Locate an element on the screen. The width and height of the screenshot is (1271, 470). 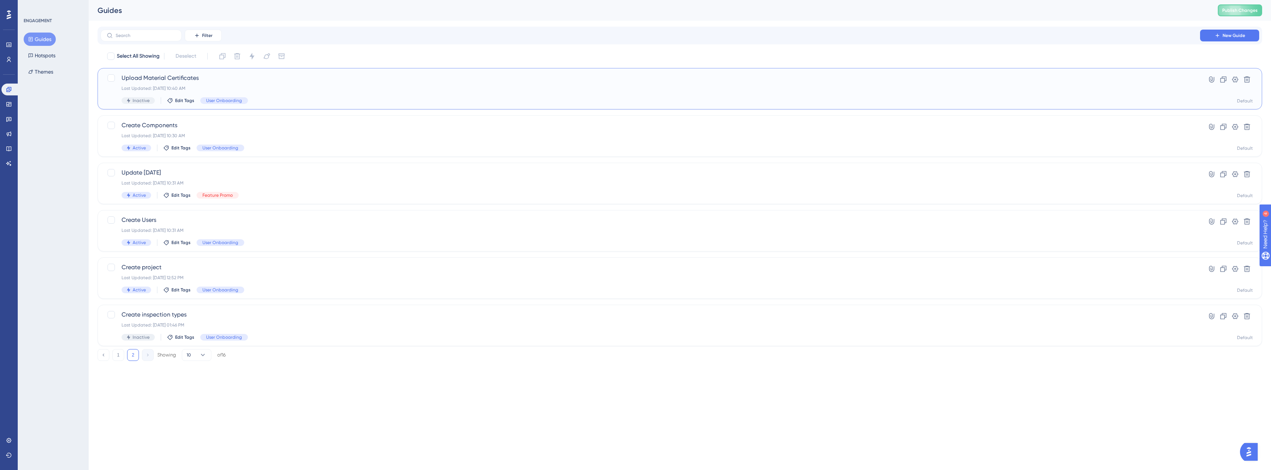
span: Select All Showing is located at coordinates (138, 56).